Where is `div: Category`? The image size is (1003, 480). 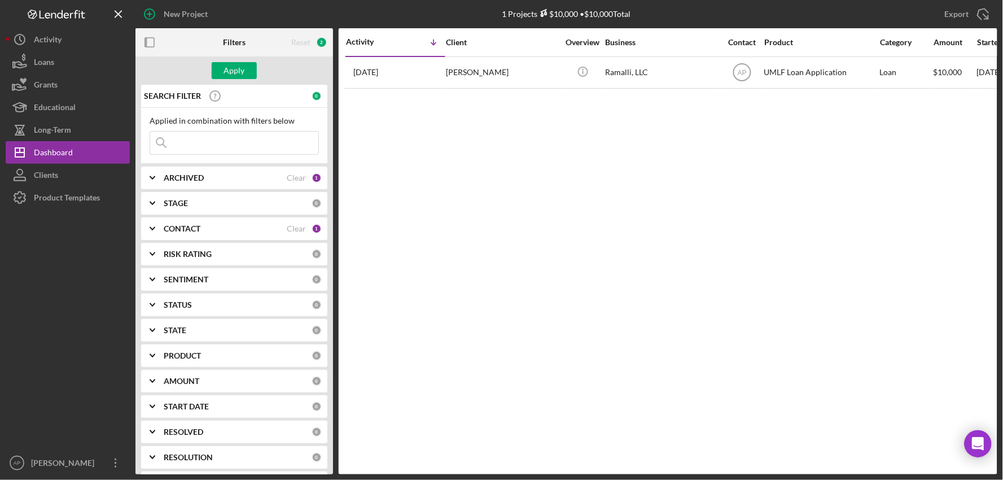
div: Category is located at coordinates (906, 42).